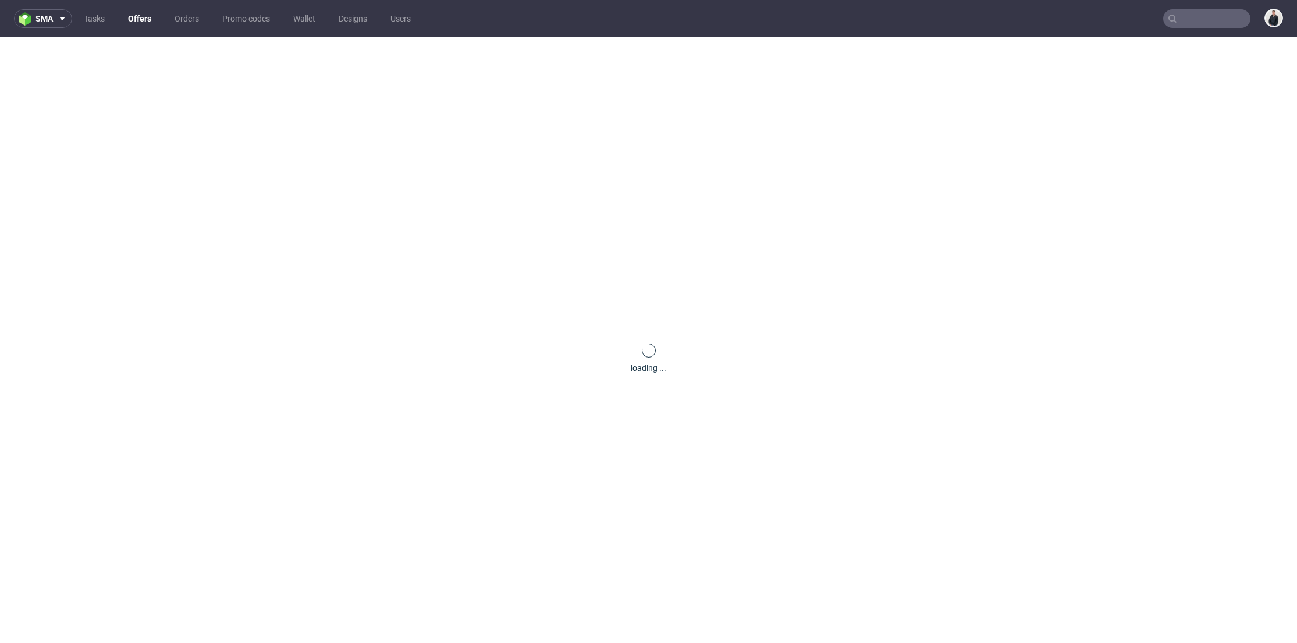 This screenshot has height=643, width=1297. What do you see at coordinates (27, 19) in the screenshot?
I see `img: logo` at bounding box center [27, 19].